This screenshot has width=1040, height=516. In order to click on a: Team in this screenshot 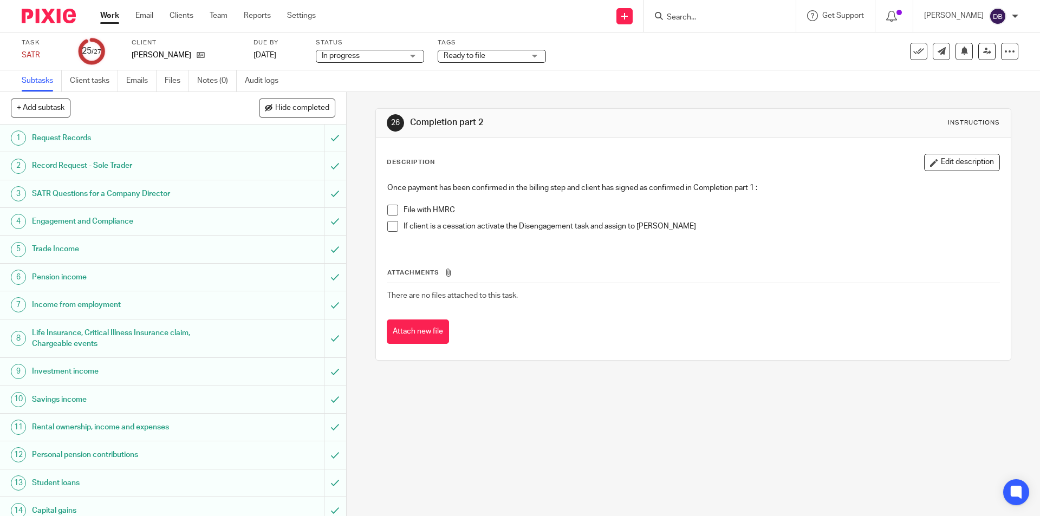, I will do `click(218, 16)`.